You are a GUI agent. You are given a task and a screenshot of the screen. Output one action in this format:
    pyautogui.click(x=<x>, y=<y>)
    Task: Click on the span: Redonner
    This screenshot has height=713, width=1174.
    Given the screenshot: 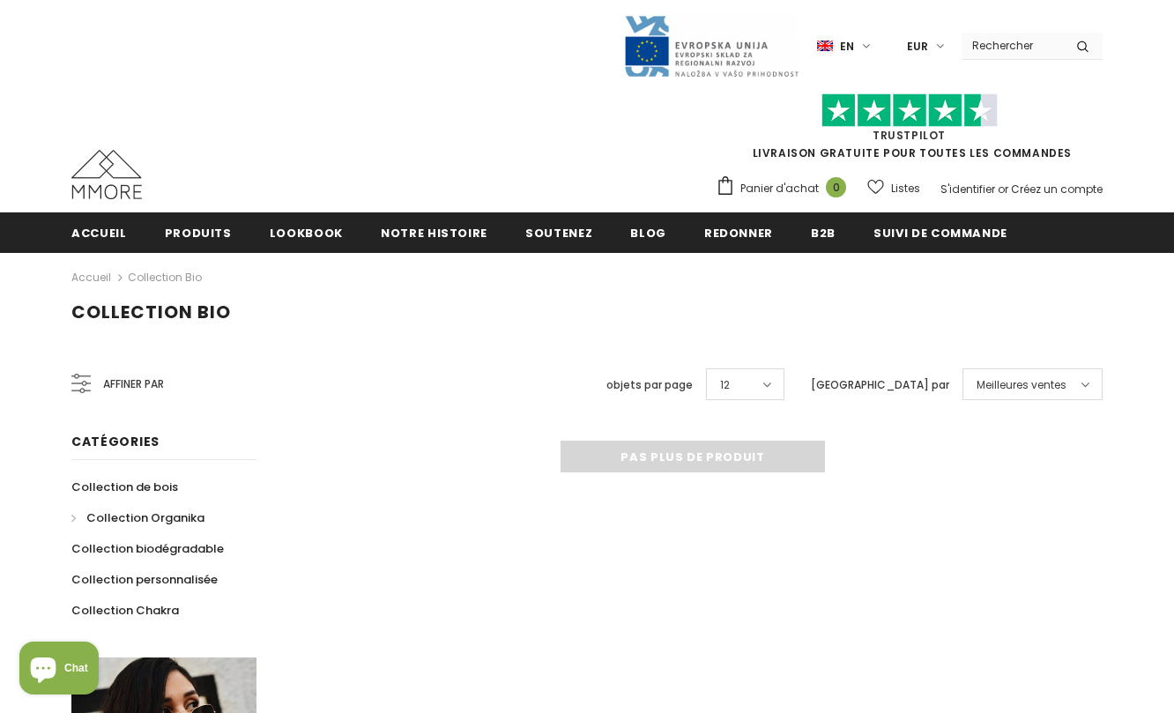 What is the action you would take?
    pyautogui.click(x=739, y=233)
    